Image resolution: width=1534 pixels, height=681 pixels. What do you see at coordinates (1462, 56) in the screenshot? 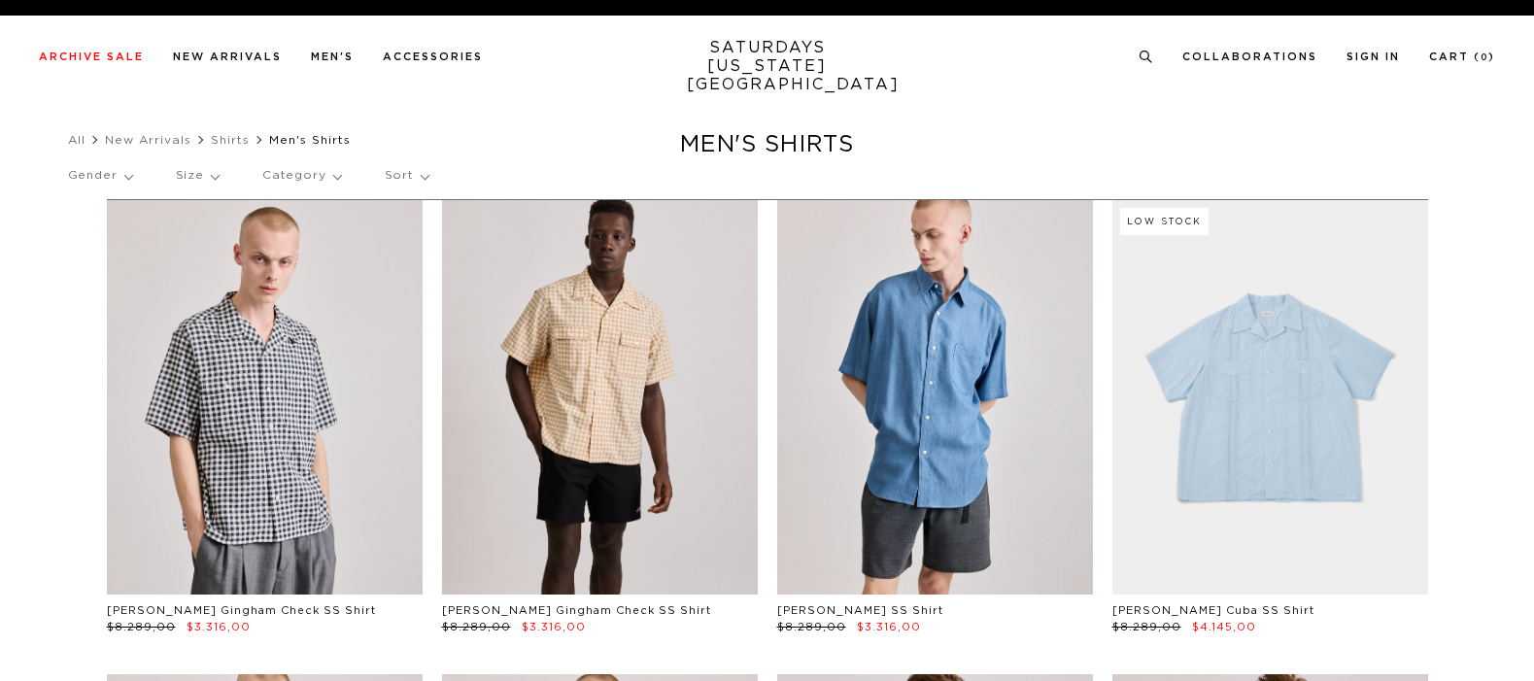
I see `a: Cart (0)` at bounding box center [1462, 56].